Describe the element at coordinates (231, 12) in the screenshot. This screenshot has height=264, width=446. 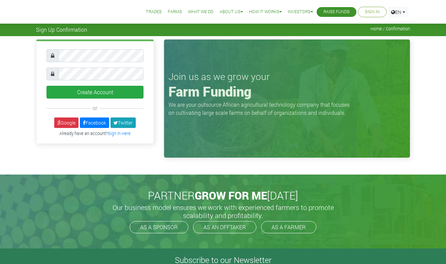
I see `a: About Us` at that location.